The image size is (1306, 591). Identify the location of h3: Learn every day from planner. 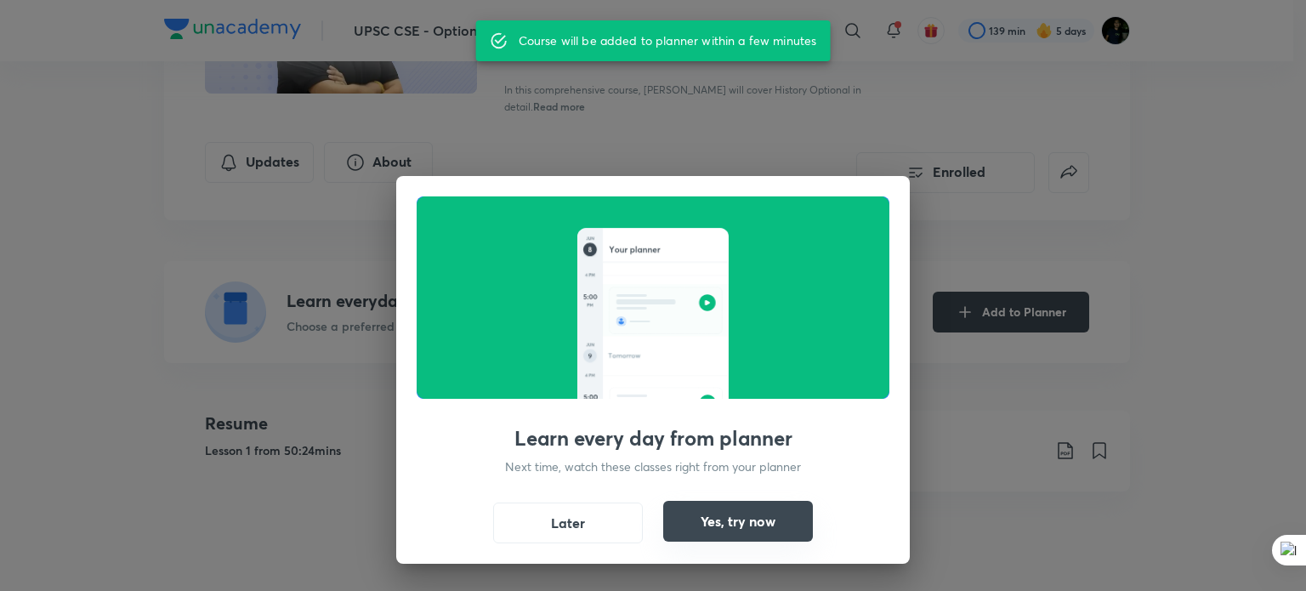
(653, 438).